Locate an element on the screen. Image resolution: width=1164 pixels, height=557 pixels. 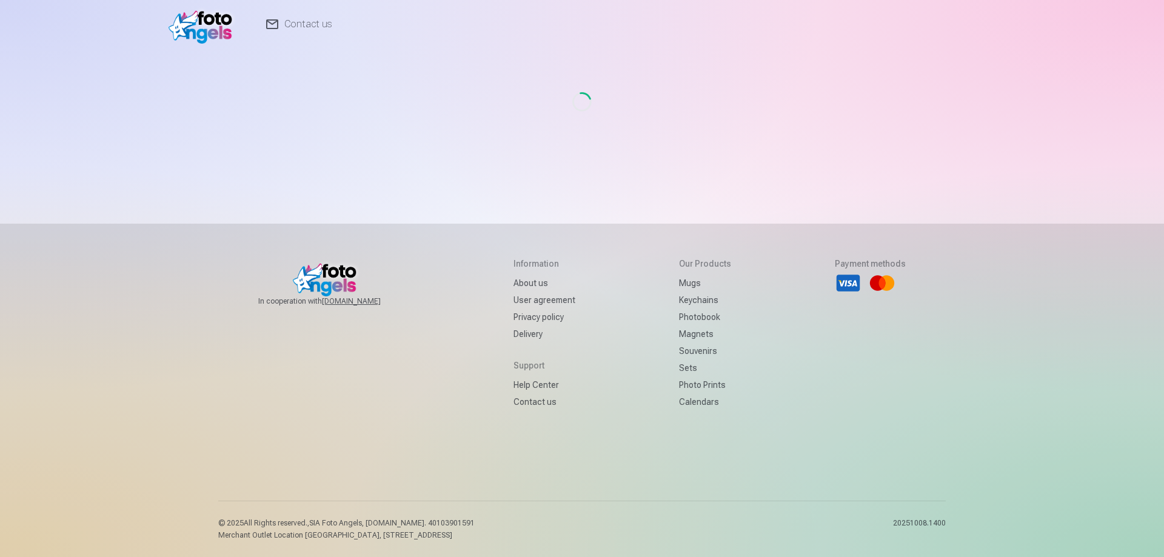
p: 20251008.1400 is located at coordinates (919, 529).